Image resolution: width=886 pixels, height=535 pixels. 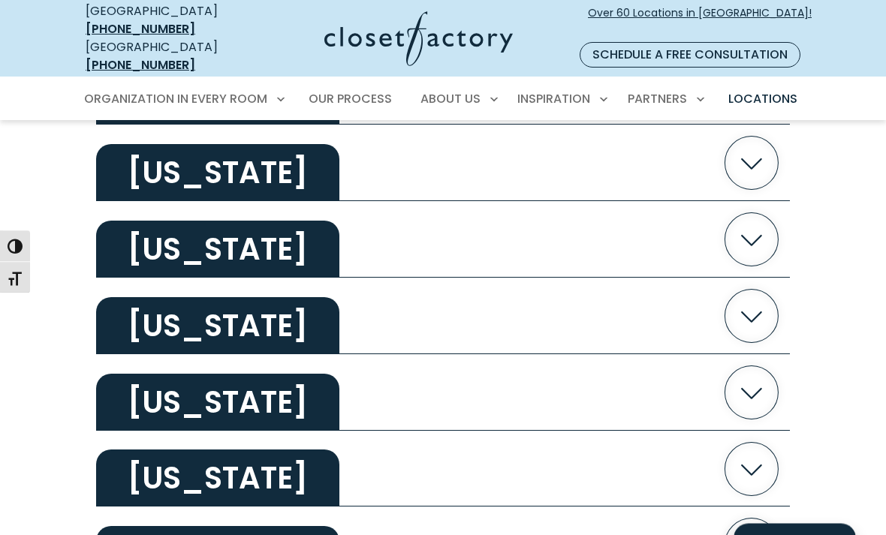 I want to click on nav: Primary Menu, so click(x=443, y=99).